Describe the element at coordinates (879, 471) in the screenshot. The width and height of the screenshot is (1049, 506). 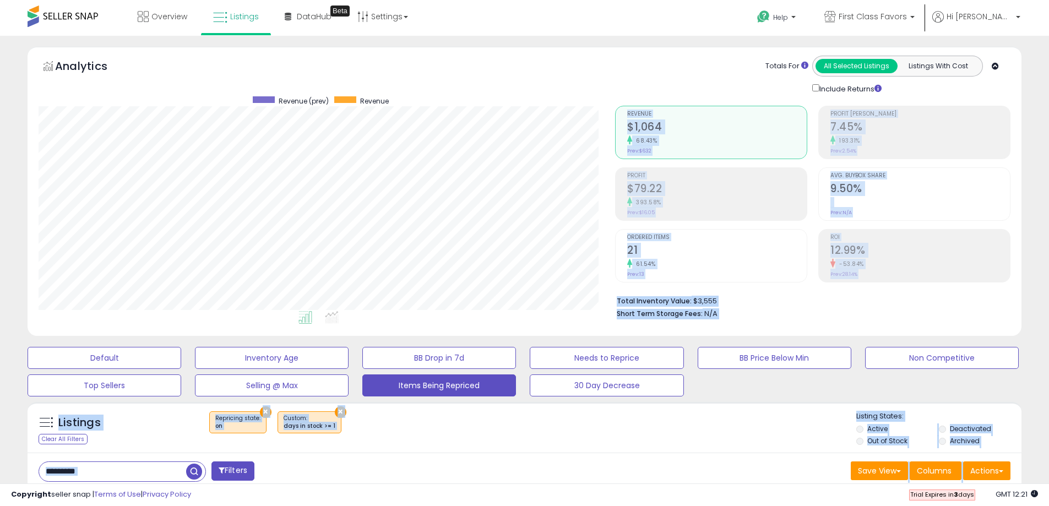
I see `button: Save View` at that location.